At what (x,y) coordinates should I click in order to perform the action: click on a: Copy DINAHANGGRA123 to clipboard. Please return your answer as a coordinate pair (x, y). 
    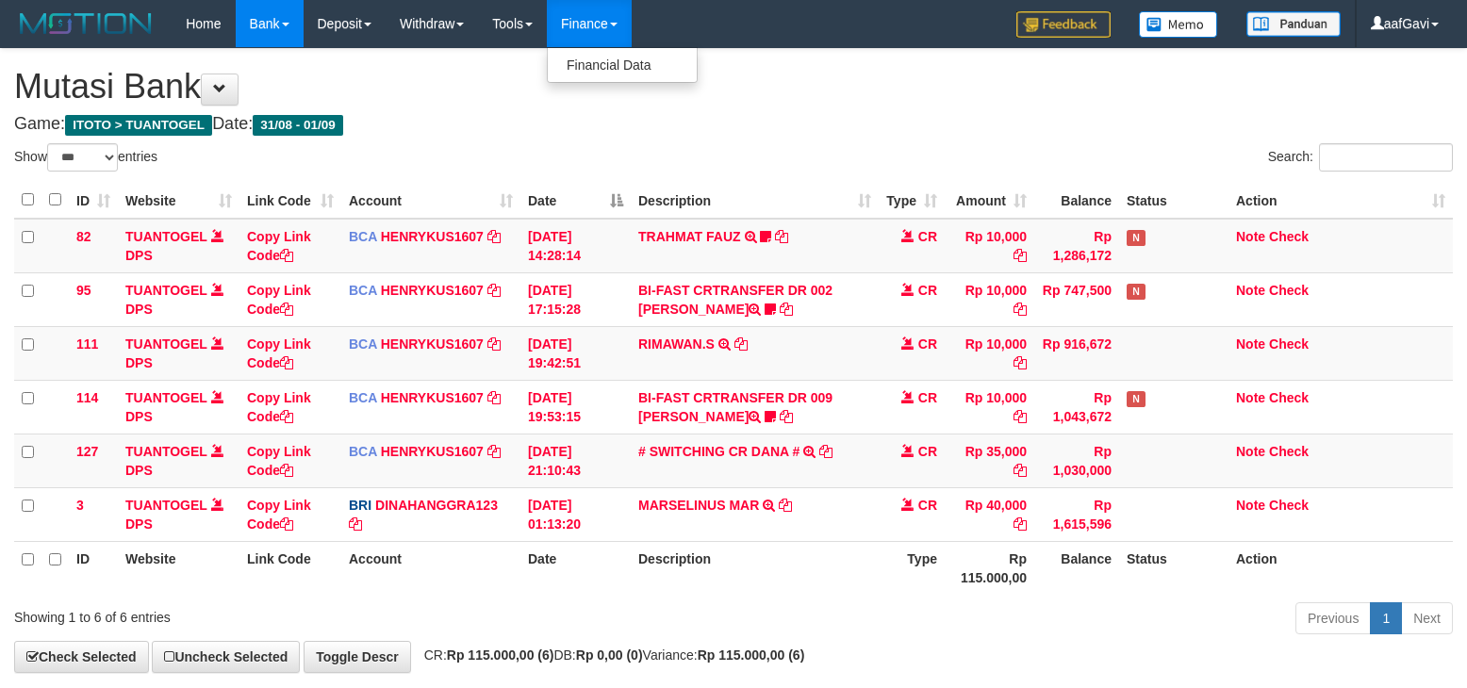
    Looking at the image, I should click on (356, 524).